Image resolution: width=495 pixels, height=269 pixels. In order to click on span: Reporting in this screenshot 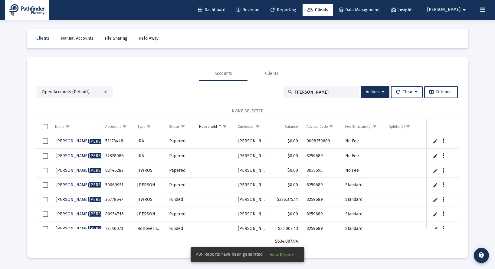, I will do `click(283, 10)`.